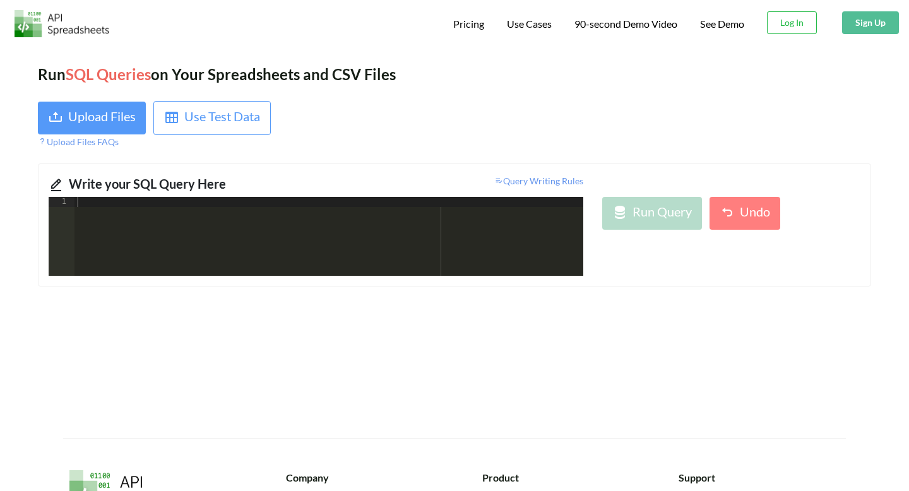  What do you see at coordinates (212, 118) in the screenshot?
I see `button: Use Test Data` at bounding box center [212, 118].